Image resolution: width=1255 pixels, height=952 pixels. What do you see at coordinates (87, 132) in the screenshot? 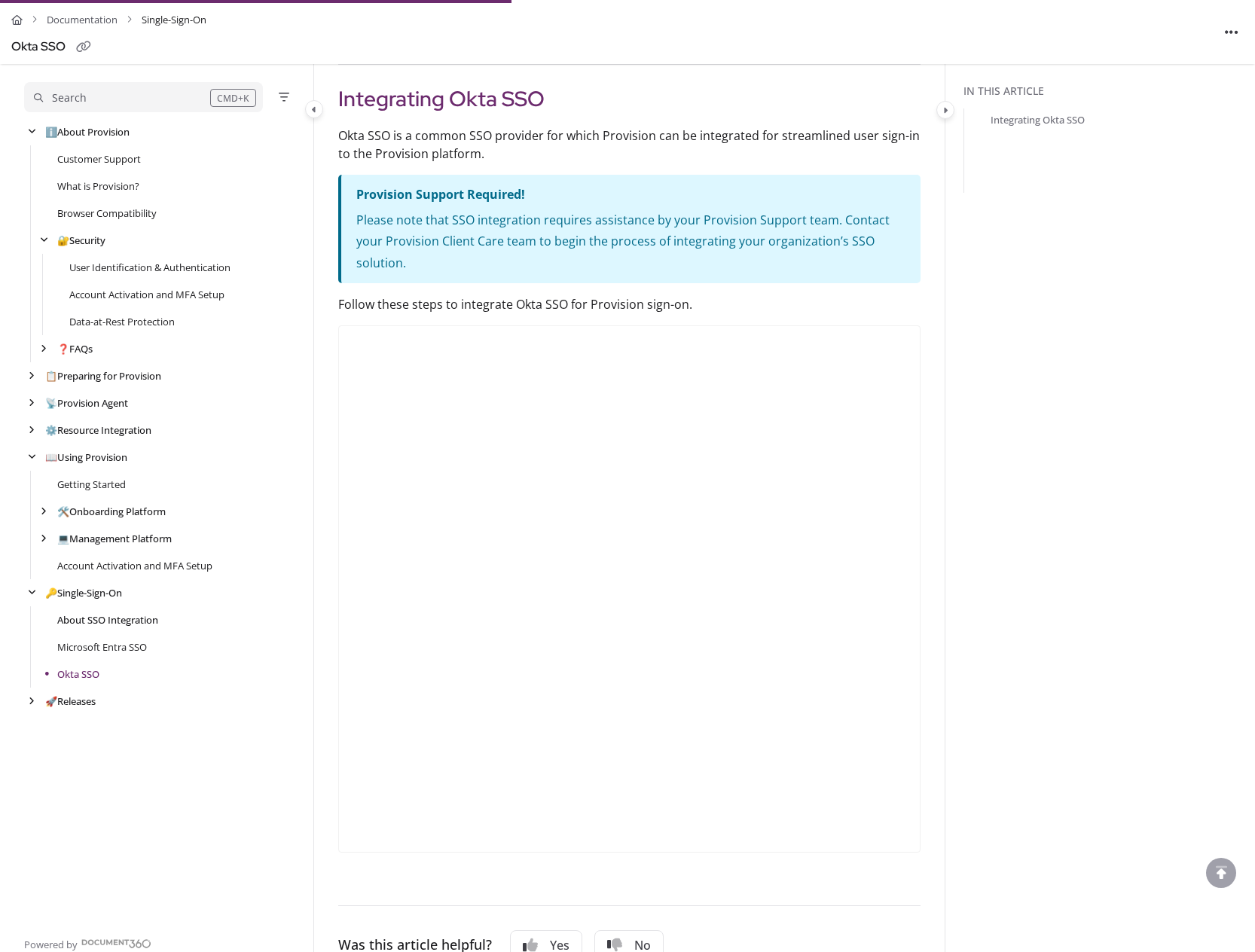
I see `a: About Provision` at bounding box center [87, 132].